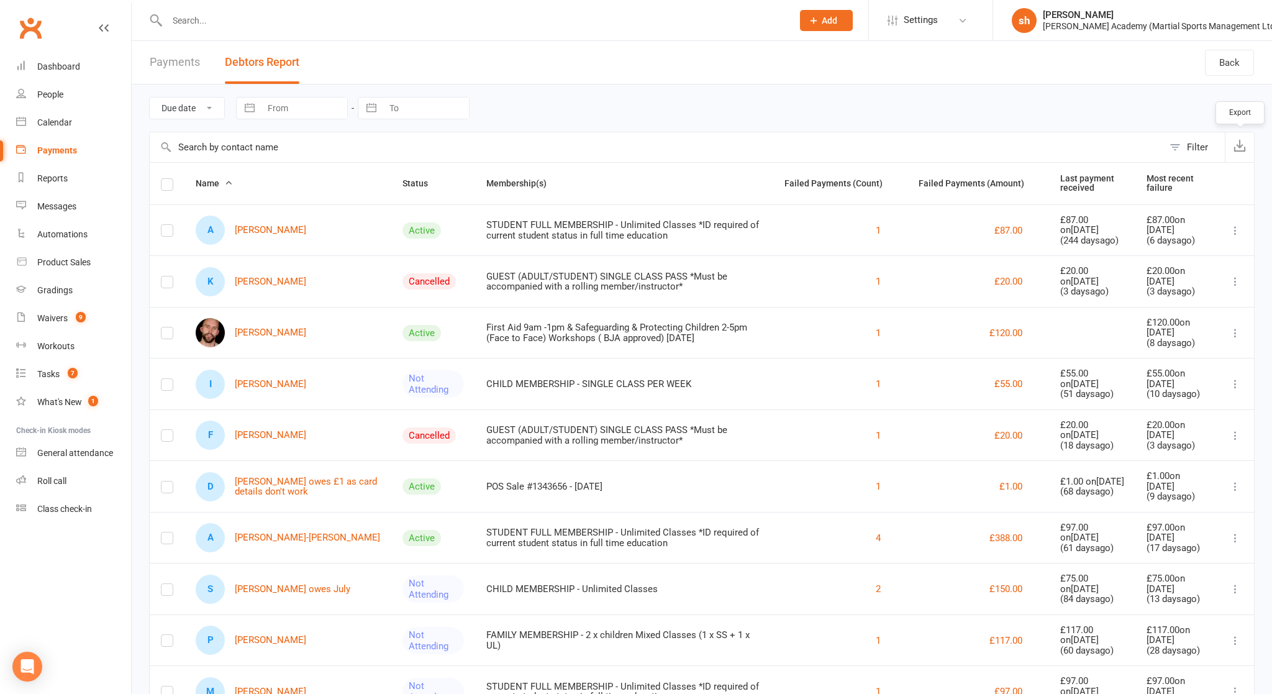 This screenshot has height=694, width=1272. I want to click on div: Cancelled, so click(429, 281).